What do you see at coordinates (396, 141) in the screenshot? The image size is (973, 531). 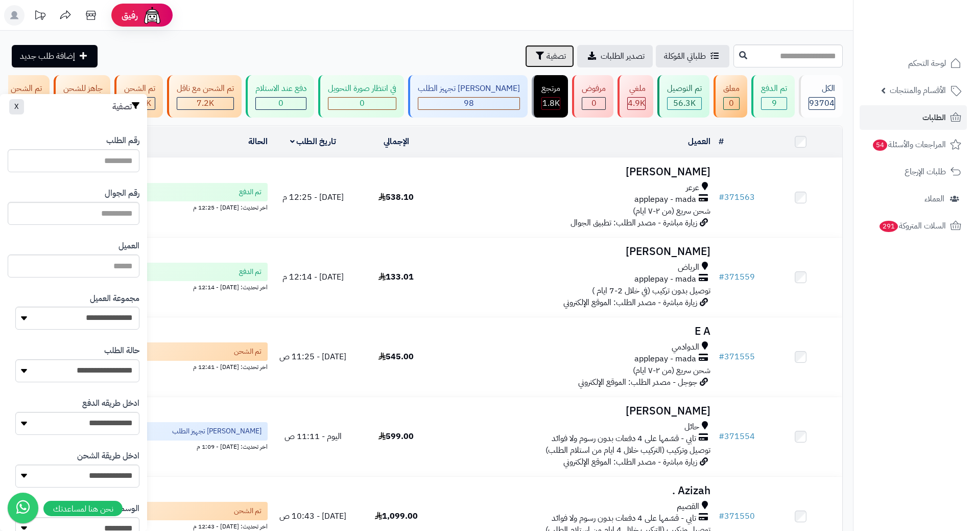 I see `a: الإجمالي` at bounding box center [396, 141].